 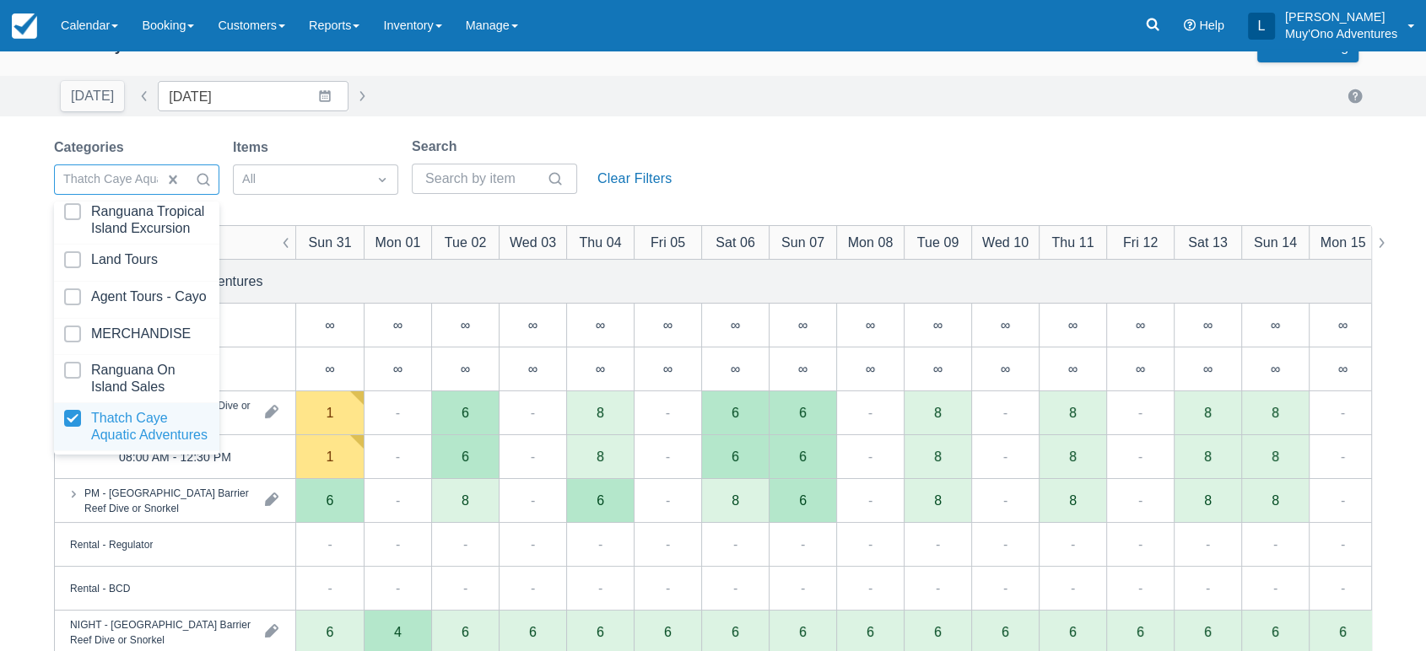 I want to click on span: Search, so click(x=203, y=180).